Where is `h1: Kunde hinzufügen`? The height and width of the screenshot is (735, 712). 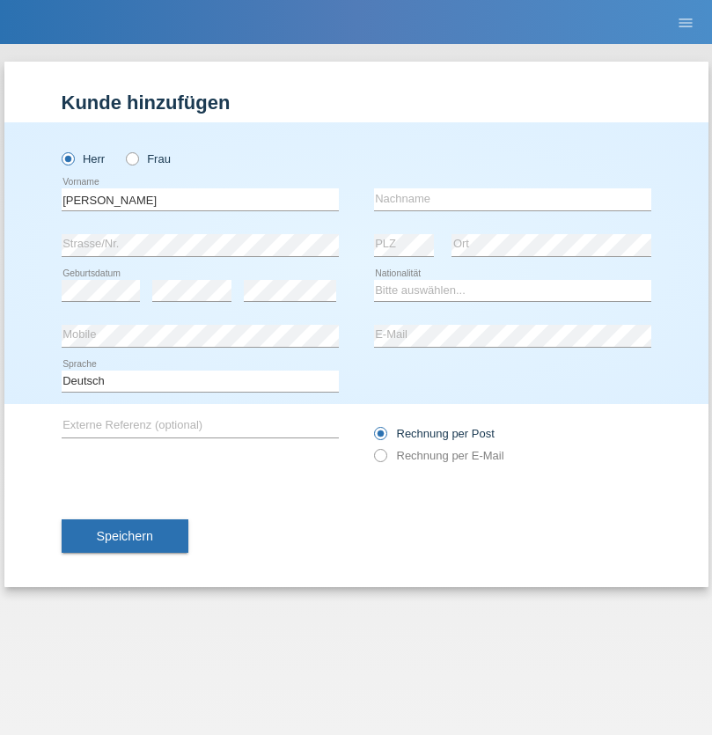 h1: Kunde hinzufügen is located at coordinates (357, 102).